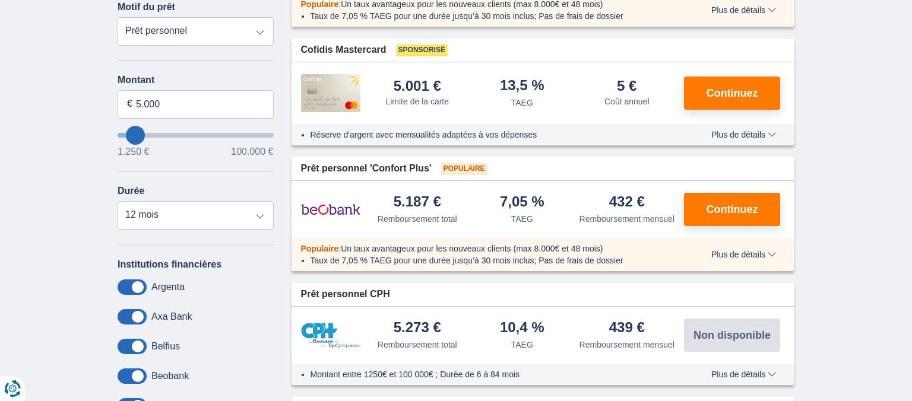  What do you see at coordinates (493, 374) in the screenshot?
I see `li: Montant entre 1250€ et 100 000€ ; Durée de 6 à 84 mois` at bounding box center [493, 374].